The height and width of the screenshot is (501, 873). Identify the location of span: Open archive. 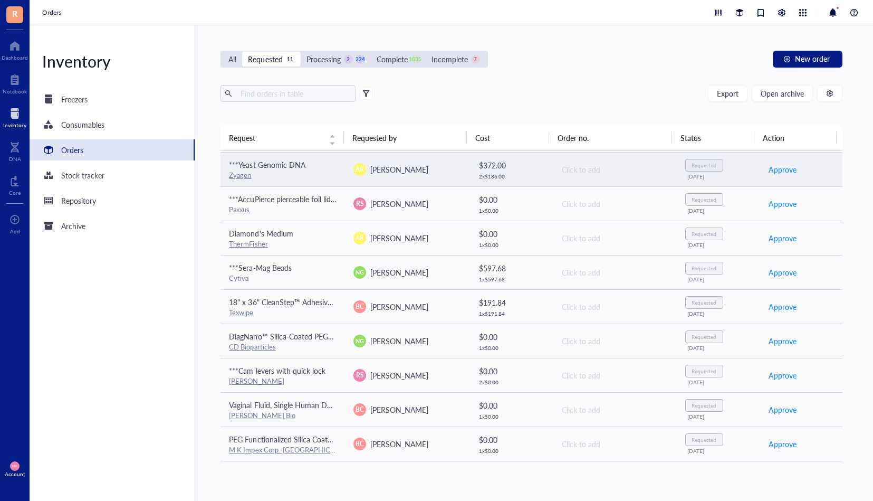
(783, 93).